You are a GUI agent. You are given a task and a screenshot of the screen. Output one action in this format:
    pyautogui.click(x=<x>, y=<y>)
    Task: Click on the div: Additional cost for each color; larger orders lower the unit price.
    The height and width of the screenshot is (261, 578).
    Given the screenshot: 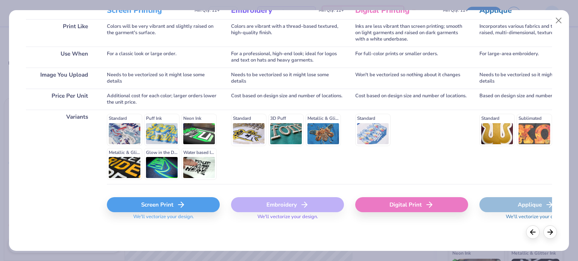 What is the action you would take?
    pyautogui.click(x=163, y=99)
    